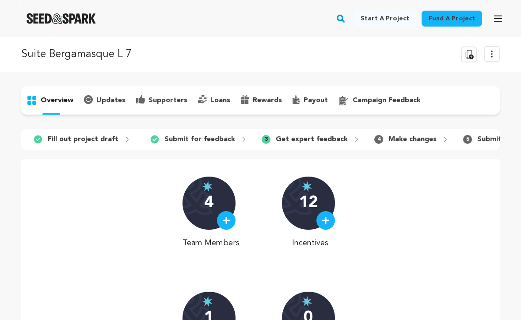 The height and width of the screenshot is (320, 521). I want to click on span: 4, so click(379, 139).